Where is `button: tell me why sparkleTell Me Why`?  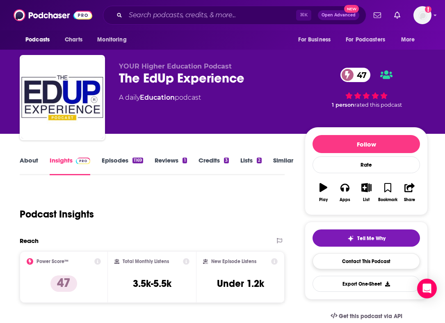 button: tell me why sparkleTell Me Why is located at coordinates (366, 238).